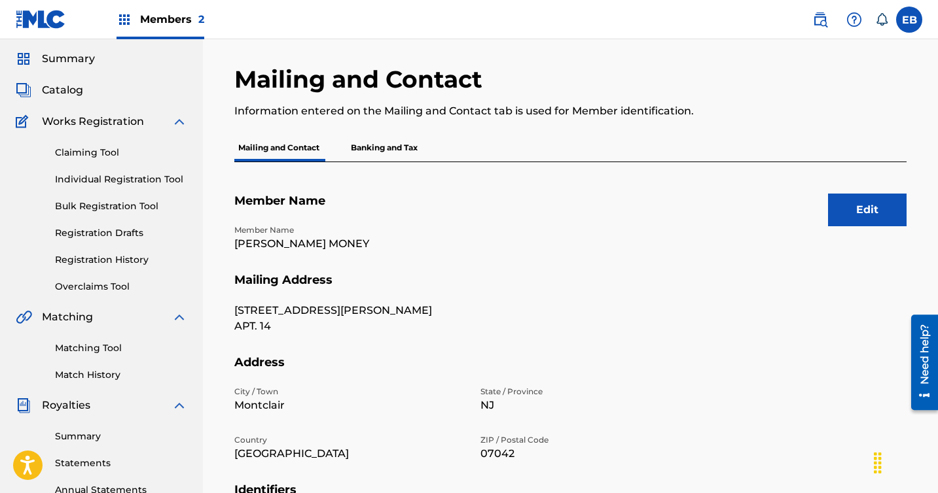  I want to click on p: Mailing and Contact, so click(279, 148).